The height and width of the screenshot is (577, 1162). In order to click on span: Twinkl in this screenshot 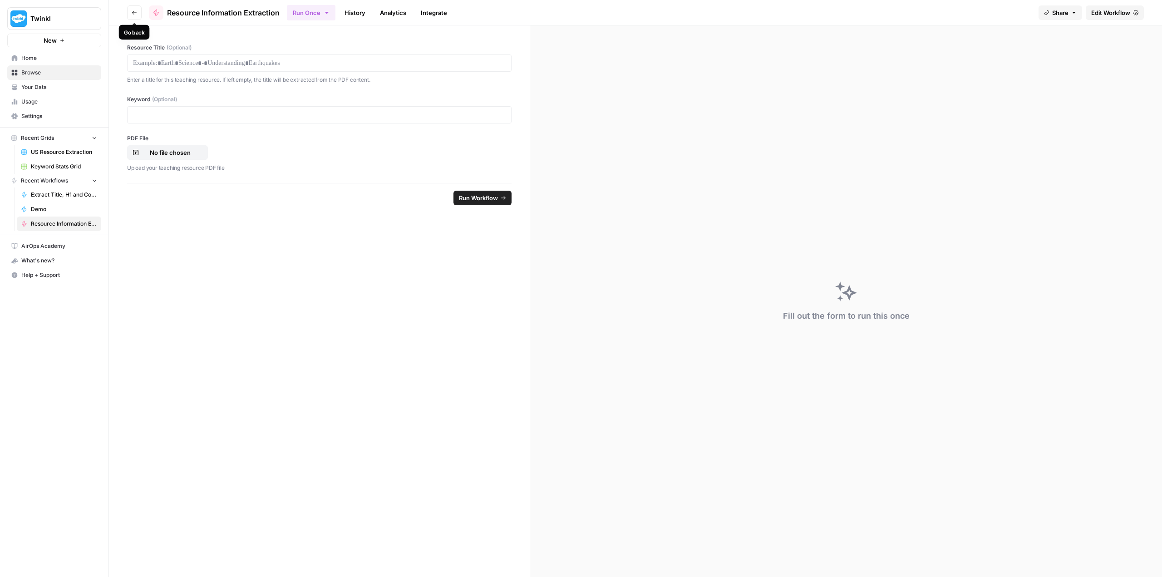, I will do `click(58, 19)`.